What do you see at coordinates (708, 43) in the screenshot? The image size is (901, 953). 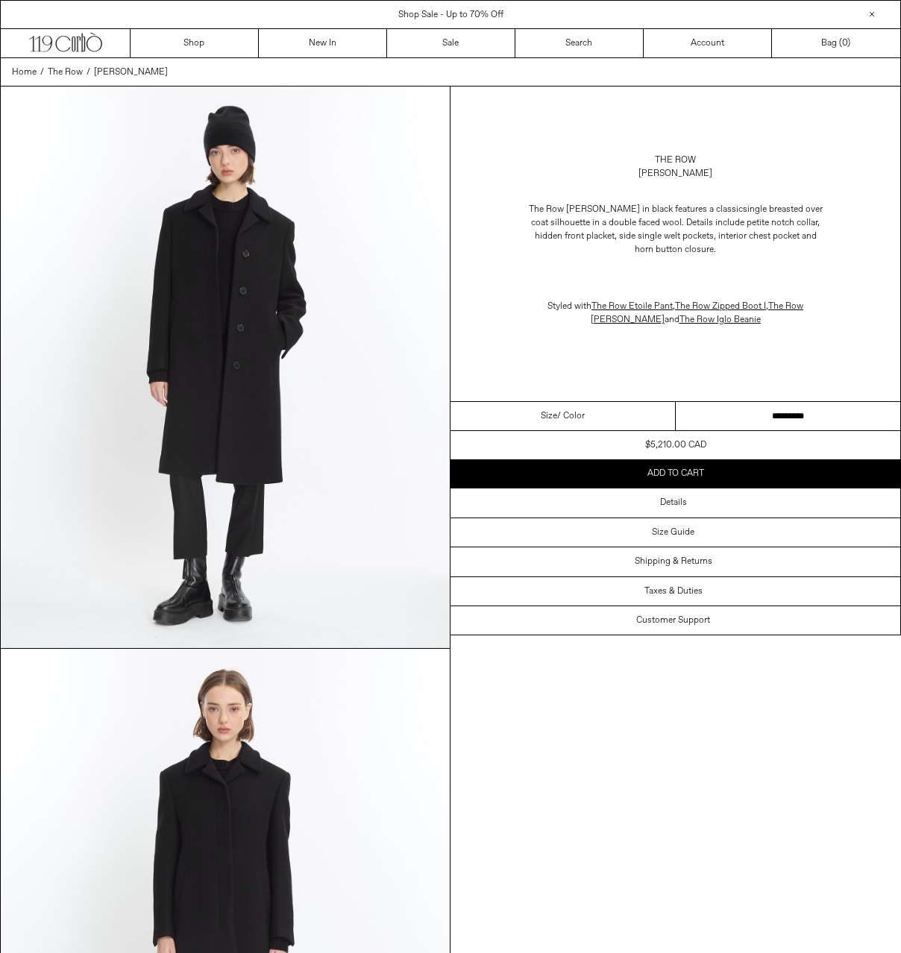 I see `a: Account` at bounding box center [708, 43].